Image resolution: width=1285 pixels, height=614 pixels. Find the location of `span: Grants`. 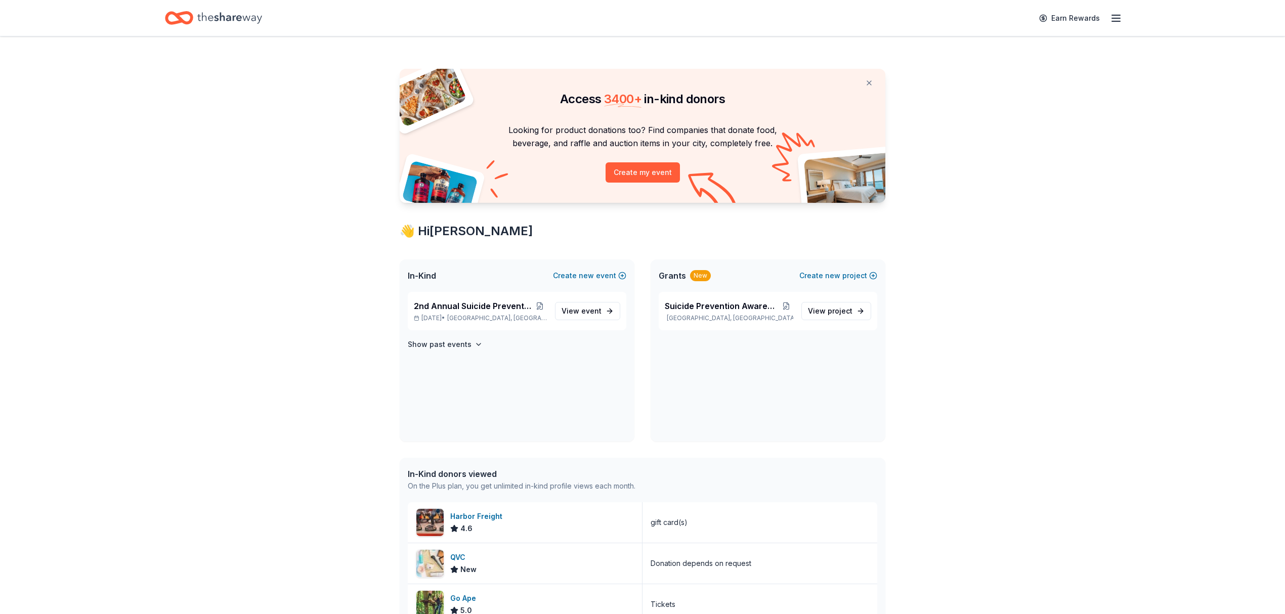

span: Grants is located at coordinates (673, 276).